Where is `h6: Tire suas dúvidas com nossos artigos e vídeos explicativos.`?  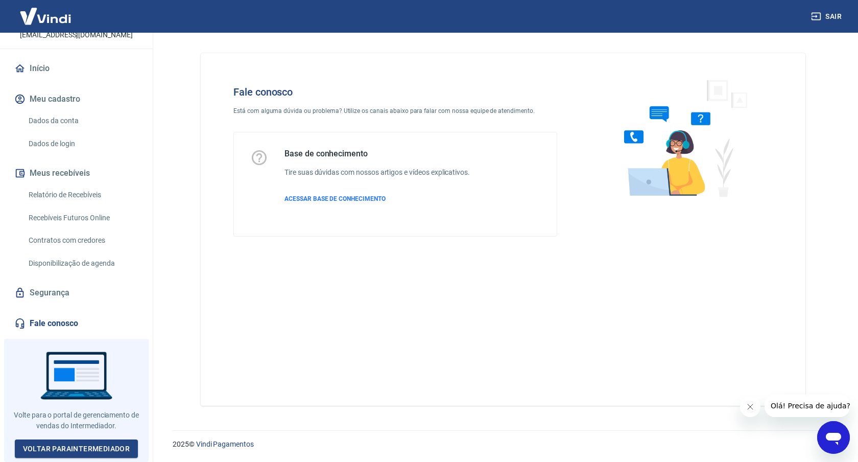 h6: Tire suas dúvidas com nossos artigos e vídeos explicativos. is located at coordinates (377, 172).